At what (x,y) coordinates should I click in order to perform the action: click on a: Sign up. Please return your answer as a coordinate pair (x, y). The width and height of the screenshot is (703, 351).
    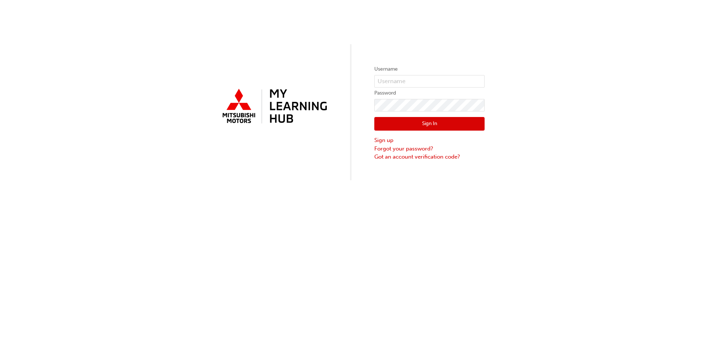
    Looking at the image, I should click on (429, 140).